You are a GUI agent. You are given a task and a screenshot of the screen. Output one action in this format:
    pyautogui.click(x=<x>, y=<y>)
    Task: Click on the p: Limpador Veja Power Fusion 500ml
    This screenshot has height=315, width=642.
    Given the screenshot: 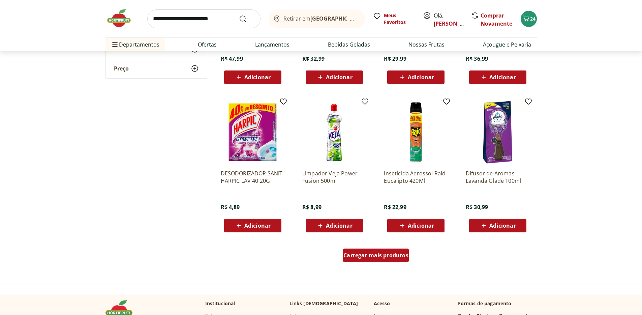 What is the action you would take?
    pyautogui.click(x=334, y=177)
    